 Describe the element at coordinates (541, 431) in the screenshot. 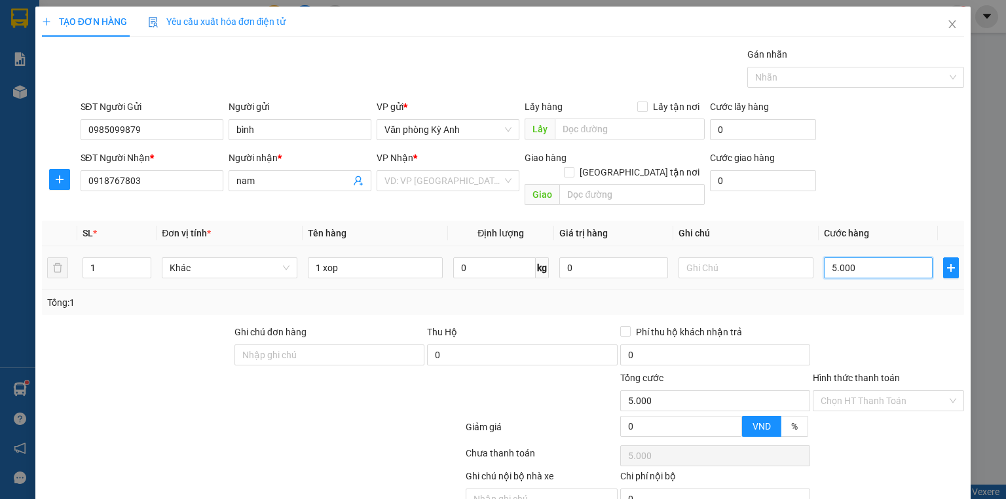

I see `div: Giảm giá` at that location.